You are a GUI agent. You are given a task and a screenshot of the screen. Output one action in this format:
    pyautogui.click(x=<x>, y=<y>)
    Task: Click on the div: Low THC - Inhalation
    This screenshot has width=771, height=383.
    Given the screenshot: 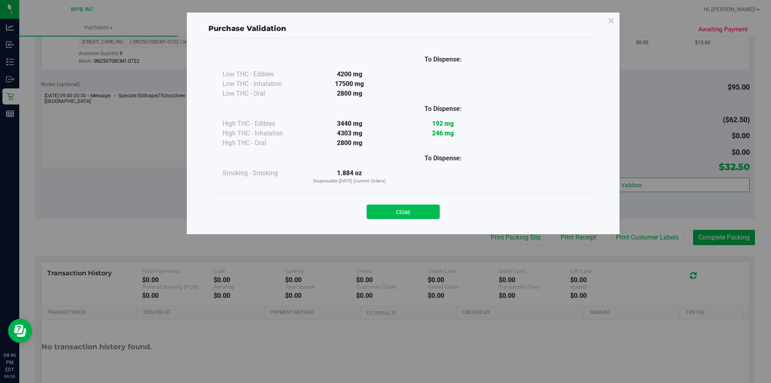 What is the action you would take?
    pyautogui.click(x=263, y=84)
    